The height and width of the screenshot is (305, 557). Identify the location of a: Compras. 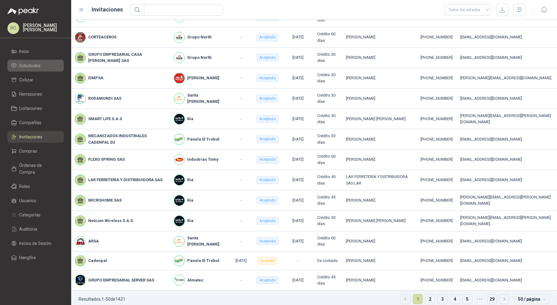
(36, 151).